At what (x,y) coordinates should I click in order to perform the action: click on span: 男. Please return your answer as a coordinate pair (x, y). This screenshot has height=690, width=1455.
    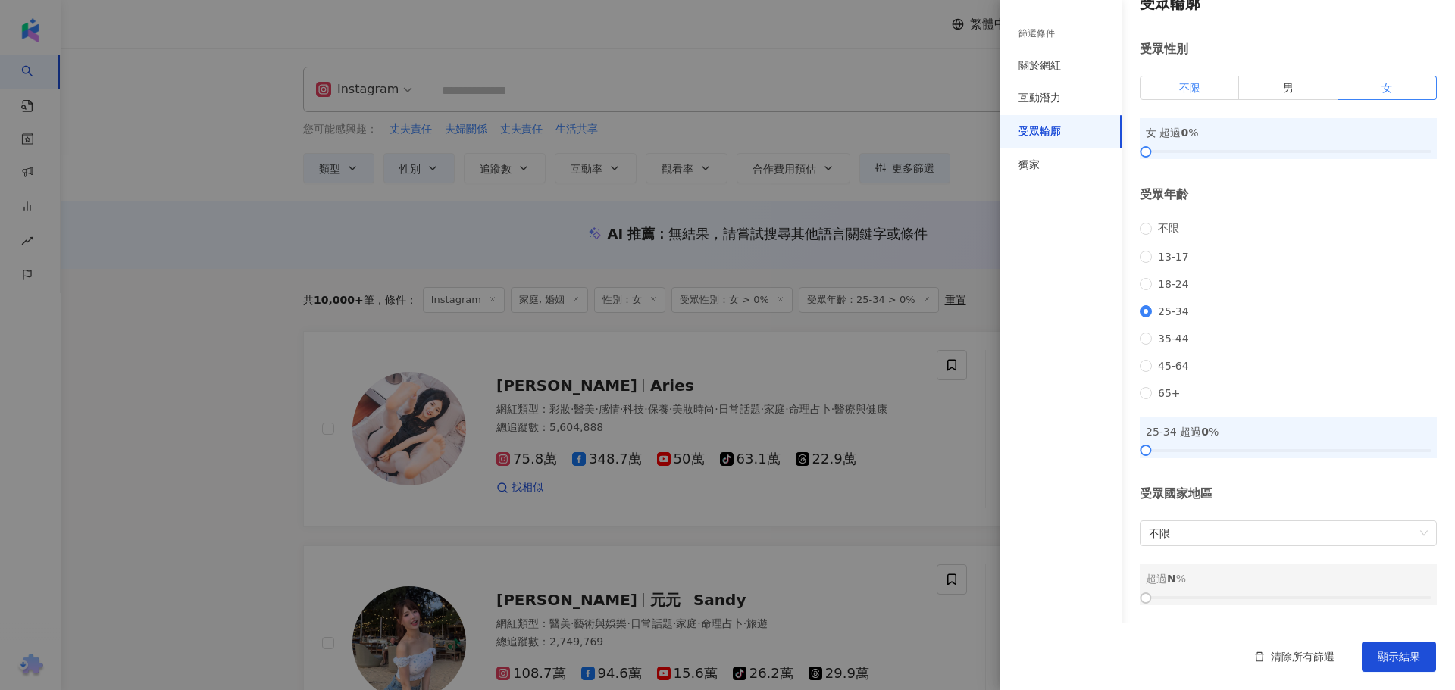
    Looking at the image, I should click on (1288, 88).